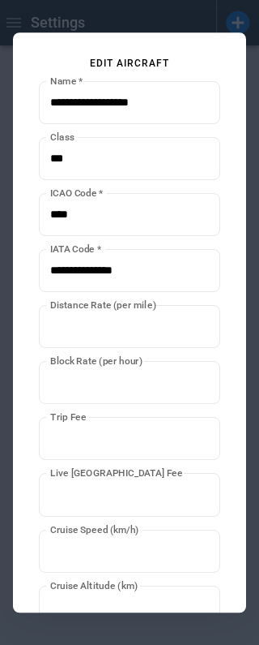 This screenshot has width=259, height=645. I want to click on label: Distance Rate (per mile), so click(103, 304).